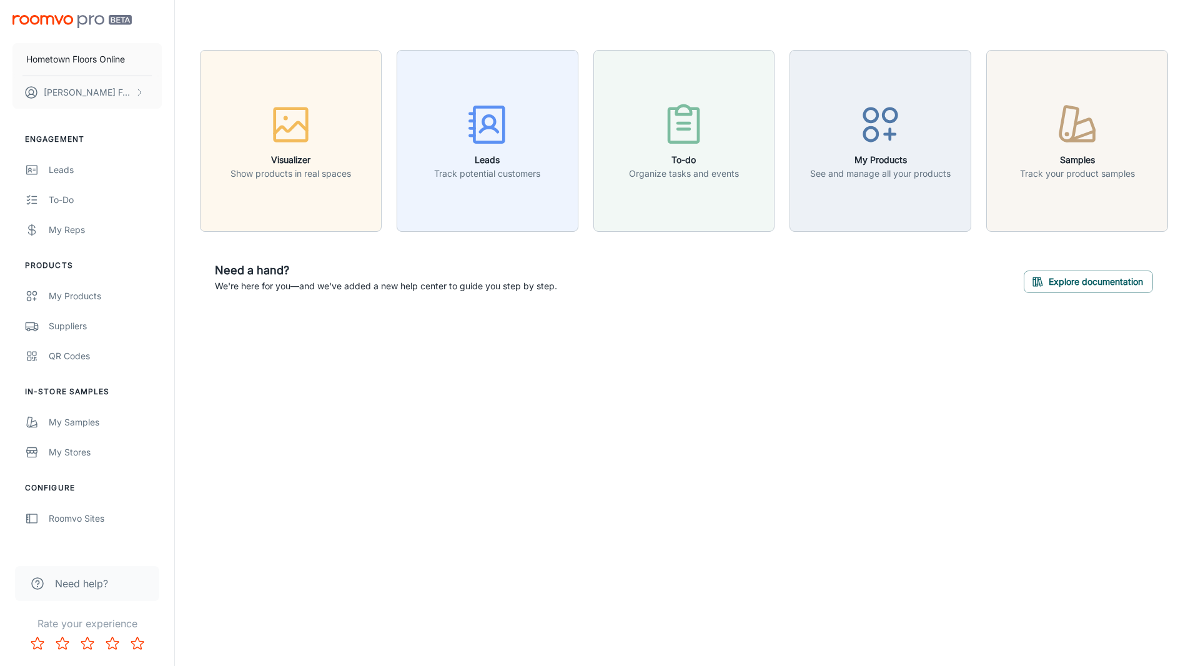 The width and height of the screenshot is (1193, 666). What do you see at coordinates (1076, 140) in the screenshot?
I see `a: SamplesTrack your product samples` at bounding box center [1076, 140].